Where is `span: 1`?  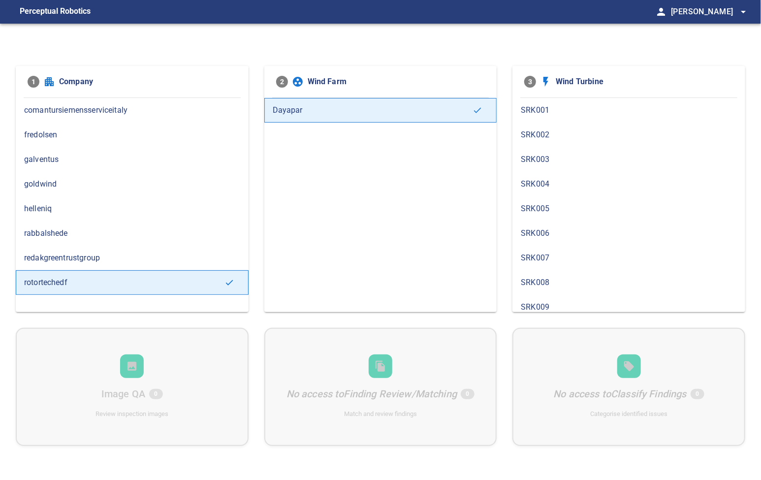
span: 1 is located at coordinates (33, 82).